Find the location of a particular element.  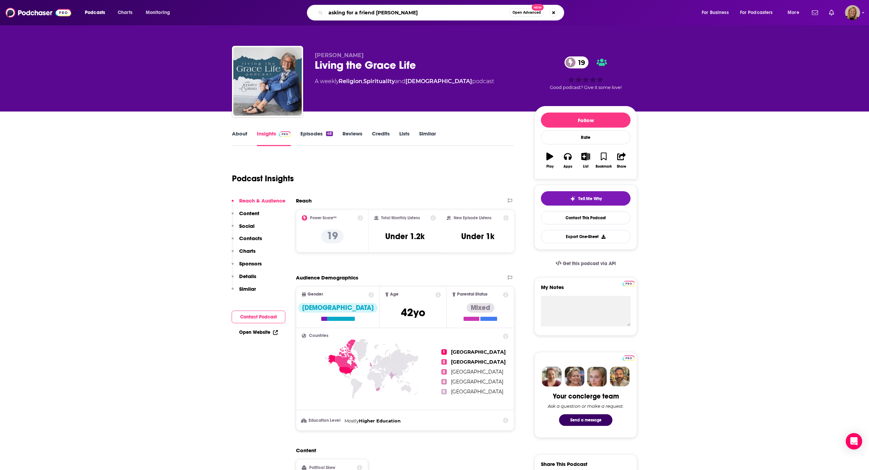

h2: Audience Demographics is located at coordinates (327, 277).